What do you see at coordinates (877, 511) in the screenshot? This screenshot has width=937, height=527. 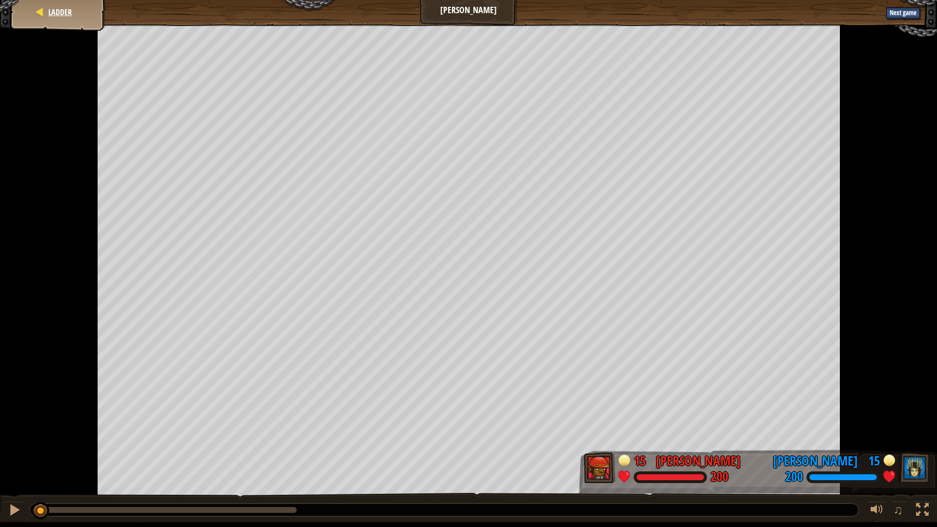 I see `button: Adjust volume` at bounding box center [877, 511].